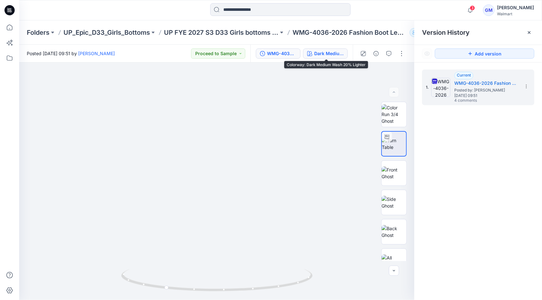  What do you see at coordinates (441, 87) in the screenshot?
I see `img: WMG-4036-2026 Fashion Boot Leg Jean_Full Colorway` at bounding box center [441, 87].